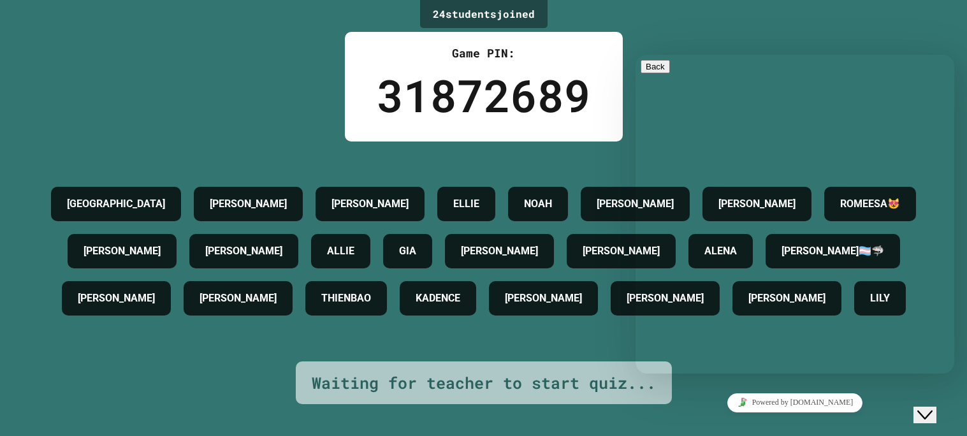 Image resolution: width=967 pixels, height=436 pixels. Describe the element at coordinates (484, 383) in the screenshot. I see `div: Waiting for teacher to start quiz...` at that location.